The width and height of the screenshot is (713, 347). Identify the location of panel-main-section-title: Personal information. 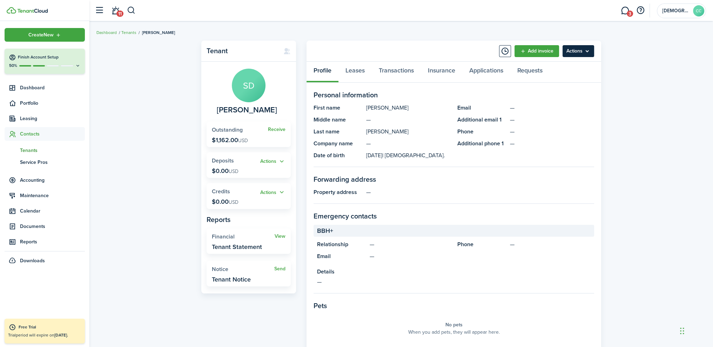
(454, 95).